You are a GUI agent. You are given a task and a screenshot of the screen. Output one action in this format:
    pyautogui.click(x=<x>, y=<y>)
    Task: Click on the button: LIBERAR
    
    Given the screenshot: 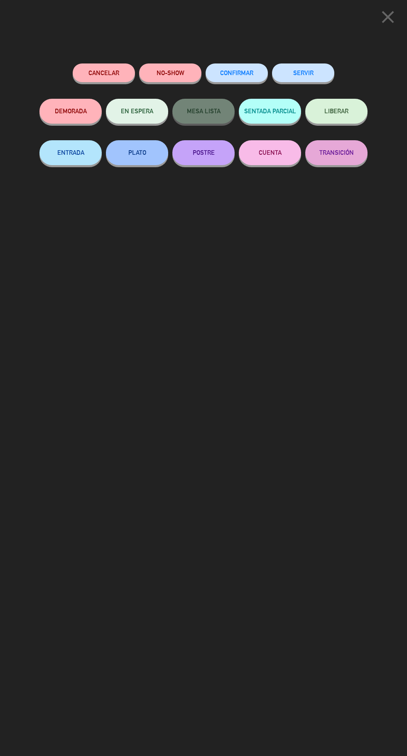 What is the action you would take?
    pyautogui.click(x=336, y=111)
    